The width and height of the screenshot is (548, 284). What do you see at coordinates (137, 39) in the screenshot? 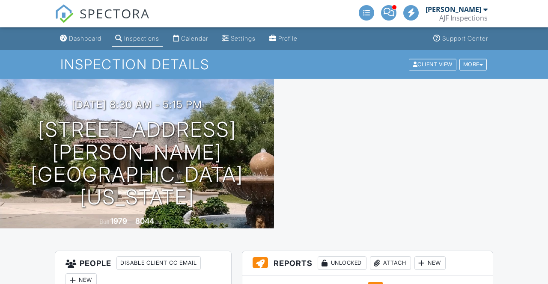
I see `a: Inspections` at bounding box center [137, 39].